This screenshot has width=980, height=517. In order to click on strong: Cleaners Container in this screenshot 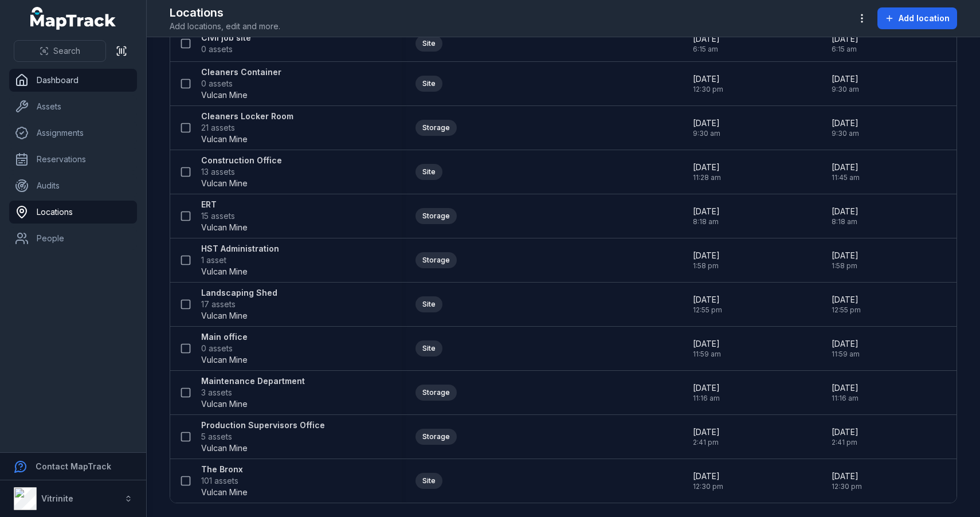, I will do `click(241, 72)`.